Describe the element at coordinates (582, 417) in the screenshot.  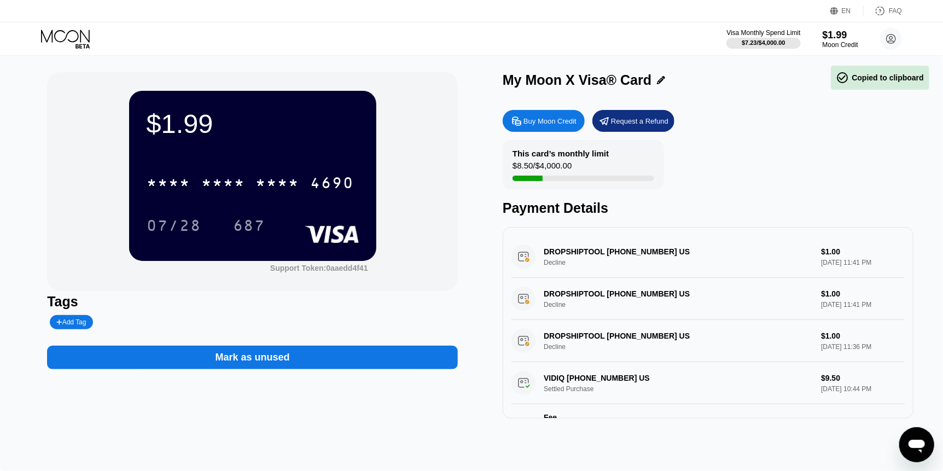
I see `div: Fee` at that location.